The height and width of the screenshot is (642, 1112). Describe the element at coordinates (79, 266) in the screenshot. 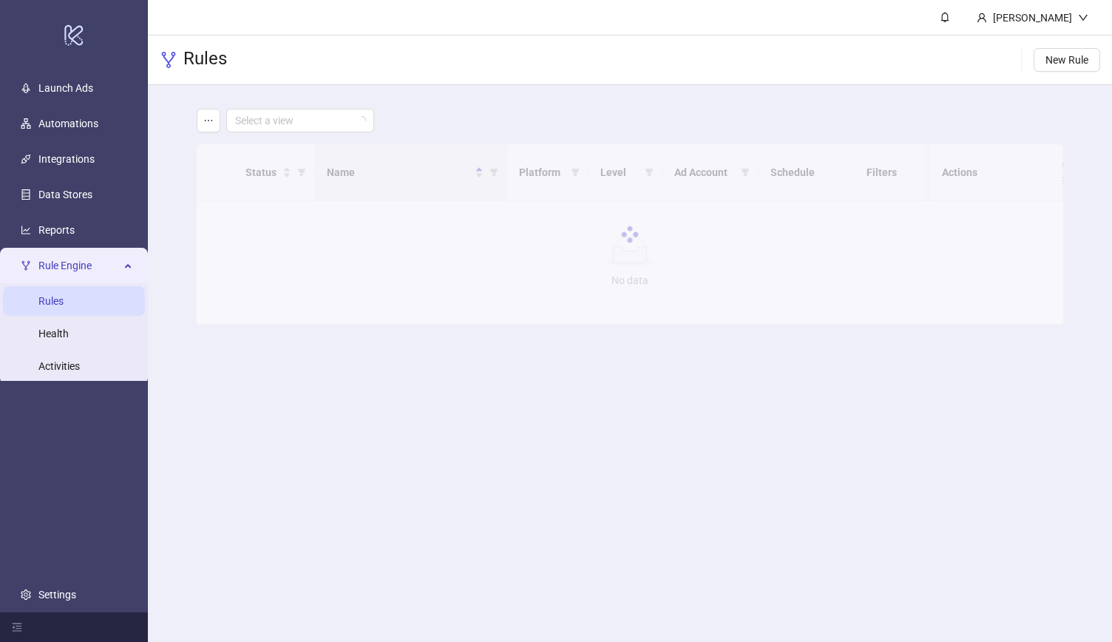

I see `span: Rule Engine` at that location.